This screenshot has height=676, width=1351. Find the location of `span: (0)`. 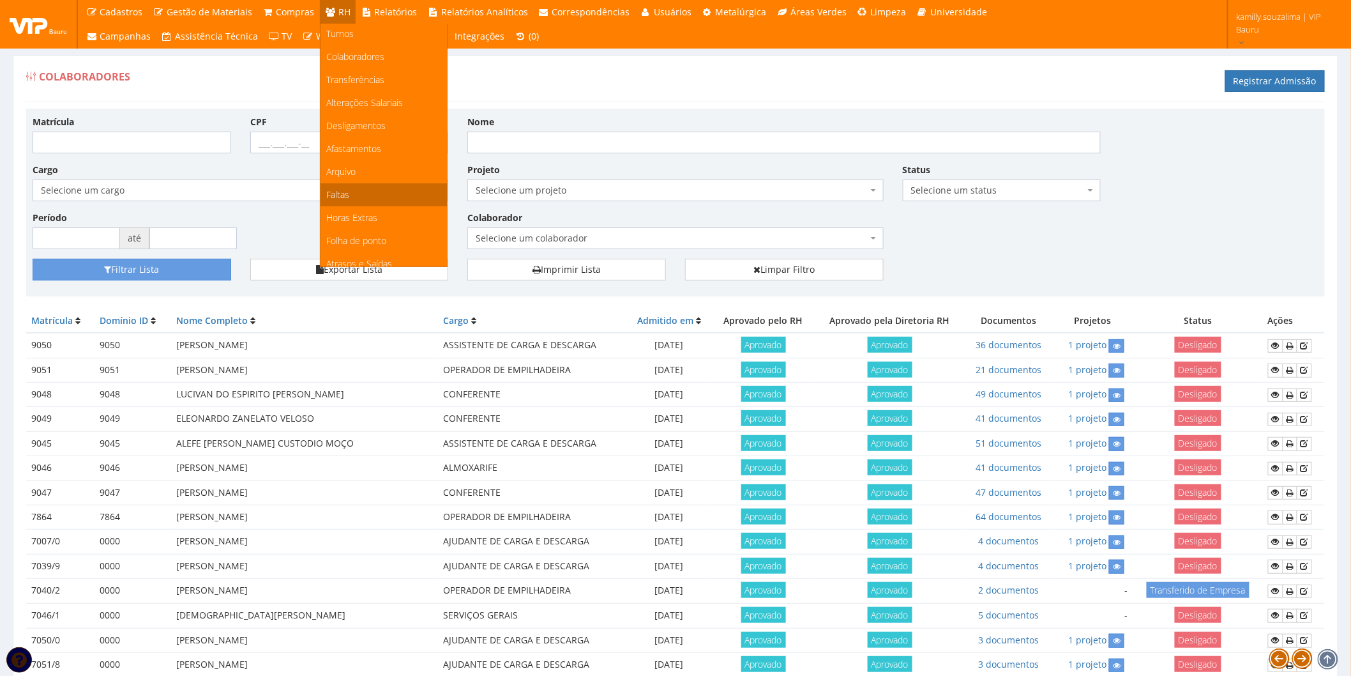

span: (0) is located at coordinates (534, 36).